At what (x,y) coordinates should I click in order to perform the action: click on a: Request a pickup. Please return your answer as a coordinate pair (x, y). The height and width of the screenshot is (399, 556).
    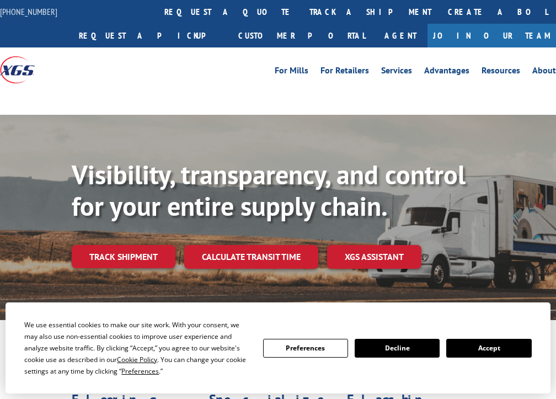
    Looking at the image, I should click on (150, 35).